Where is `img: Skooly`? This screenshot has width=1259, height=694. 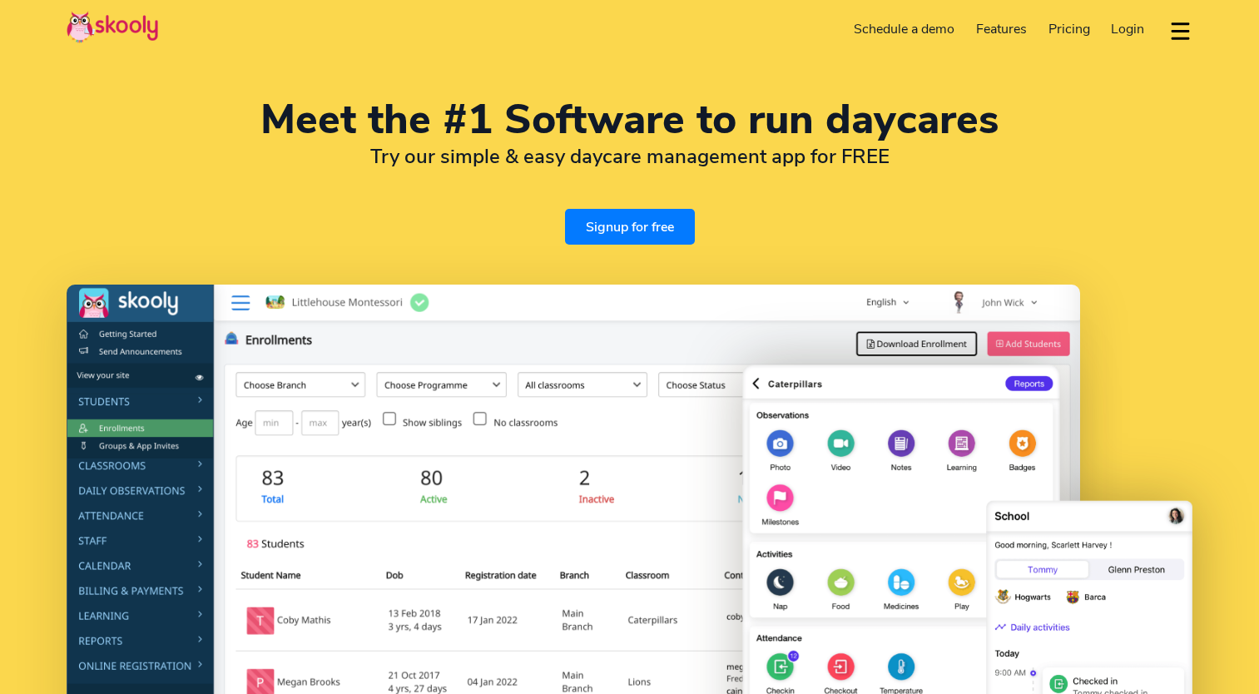
img: Skooly is located at coordinates (112, 27).